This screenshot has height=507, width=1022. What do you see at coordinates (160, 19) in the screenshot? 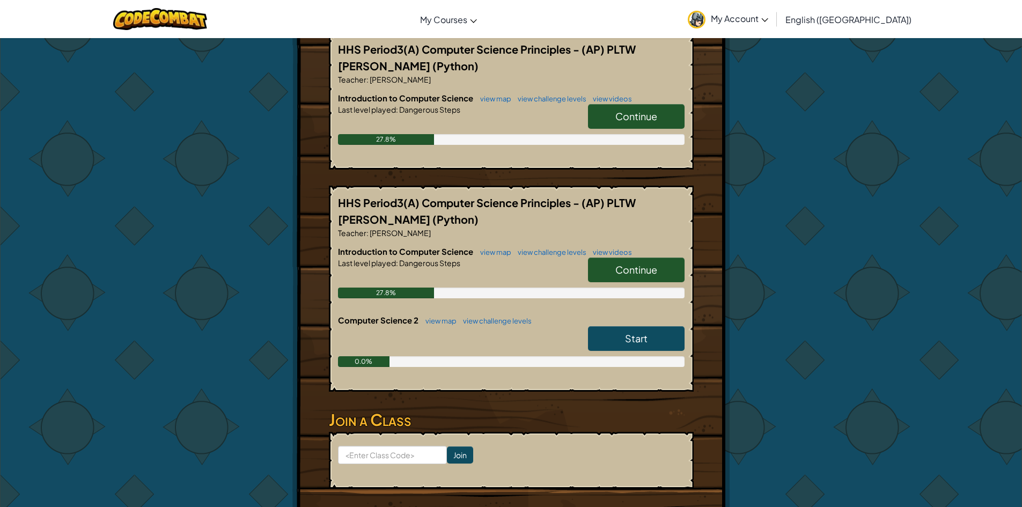
I see `img: CodeCombat logo` at bounding box center [160, 19].